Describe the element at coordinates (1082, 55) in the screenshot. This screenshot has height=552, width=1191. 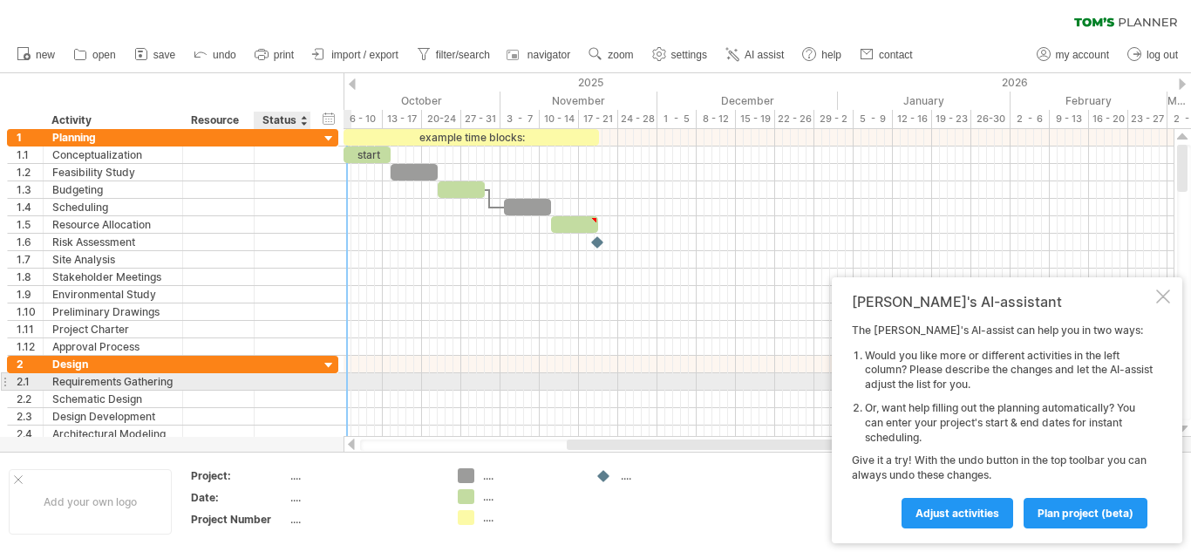
I see `span: my account` at that location.